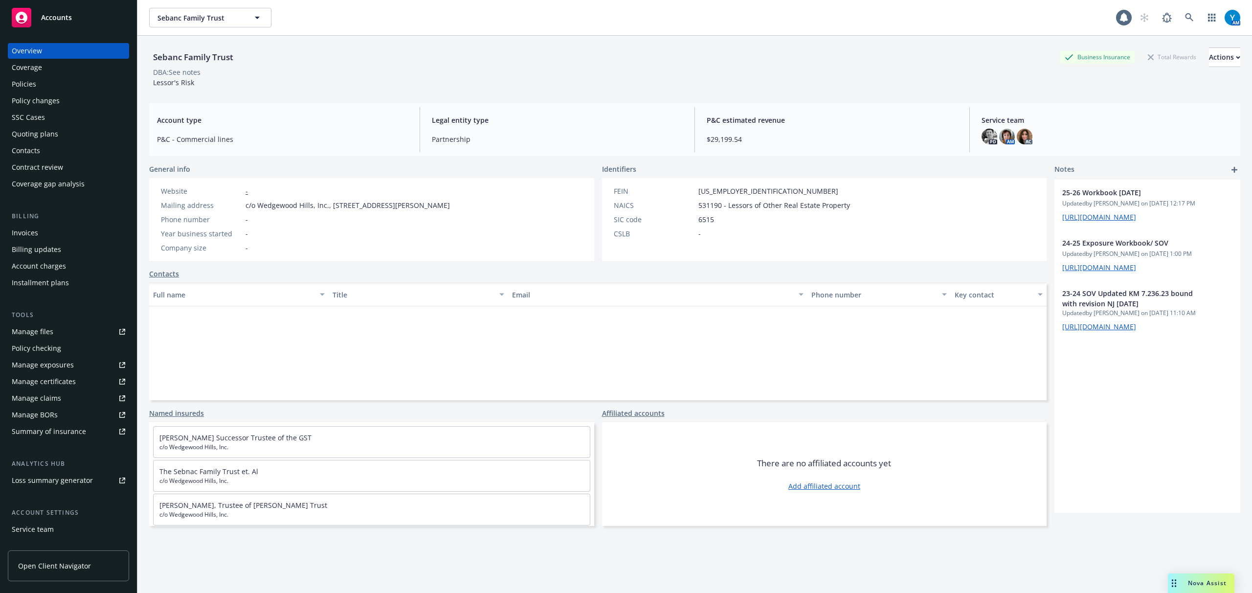 This screenshot has height=593, width=1252. What do you see at coordinates (418, 294) in the screenshot?
I see `button: Title` at bounding box center [418, 294].